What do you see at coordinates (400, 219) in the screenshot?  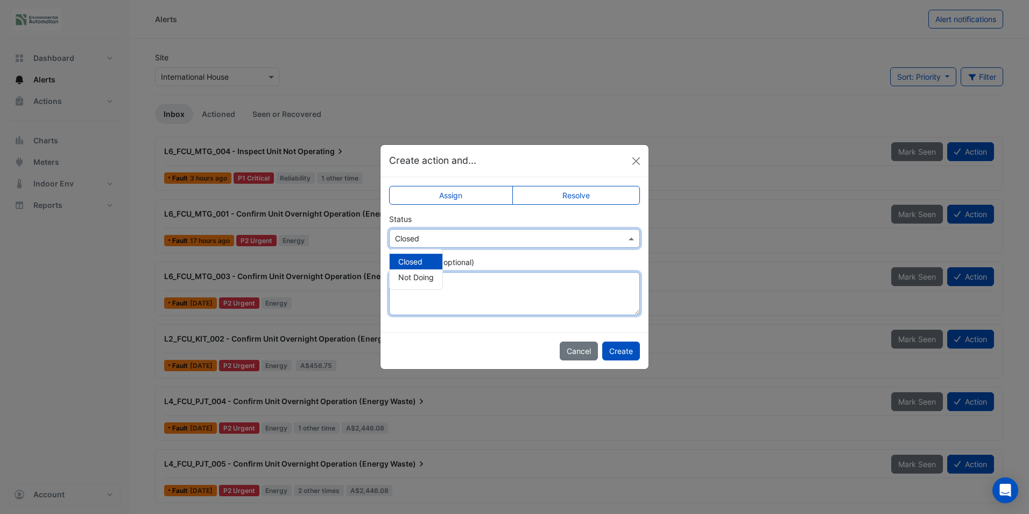 I see `label: Status` at bounding box center [400, 219].